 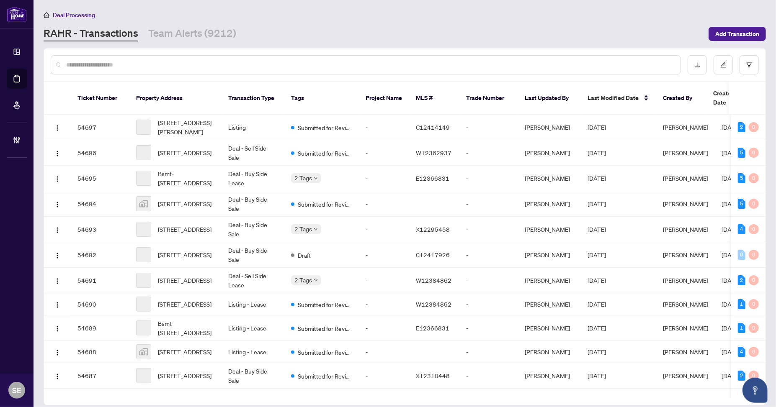 What do you see at coordinates (433, 127) in the screenshot?
I see `span: C12414149` at bounding box center [433, 127].